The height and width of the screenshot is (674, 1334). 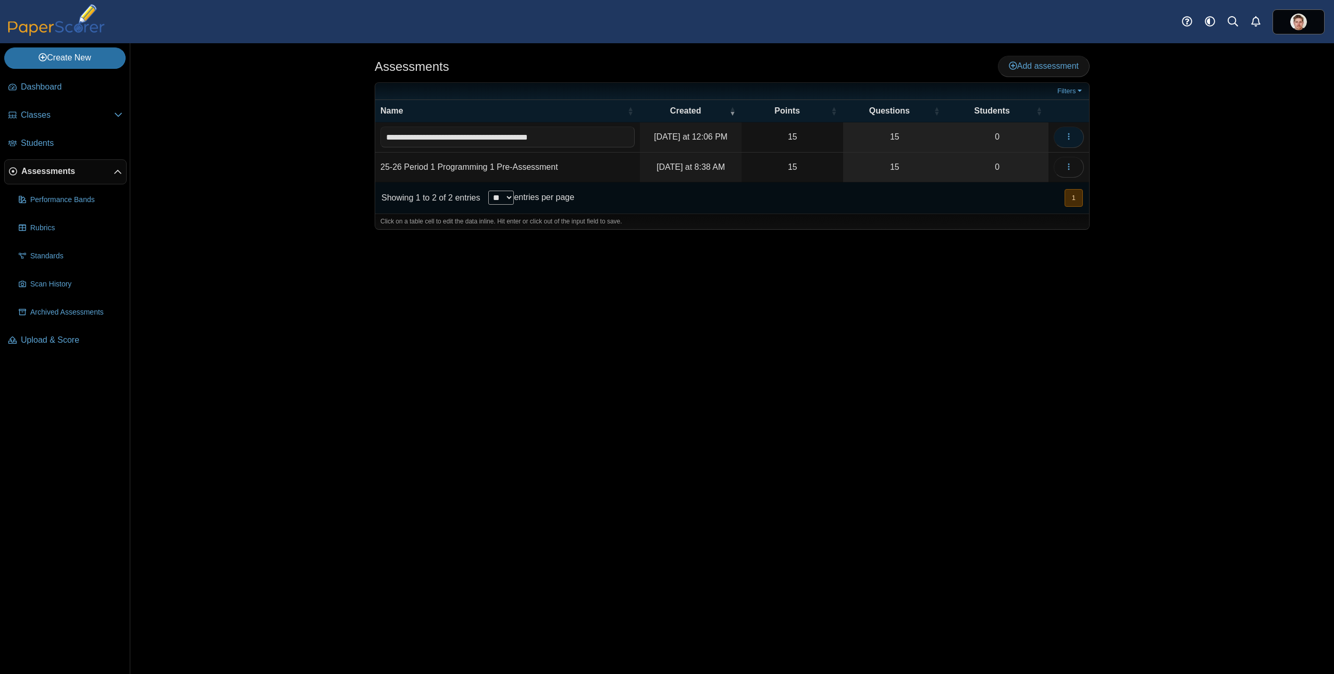 I want to click on a: Filters, so click(x=1070, y=91).